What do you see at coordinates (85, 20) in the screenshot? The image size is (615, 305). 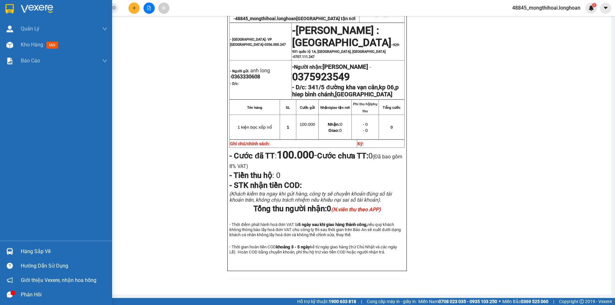 I see `strong: (Công Ty TNHH Chuyển Phát Nhanh Bảo An - MST: 0109597835)` at bounding box center [85, 20].